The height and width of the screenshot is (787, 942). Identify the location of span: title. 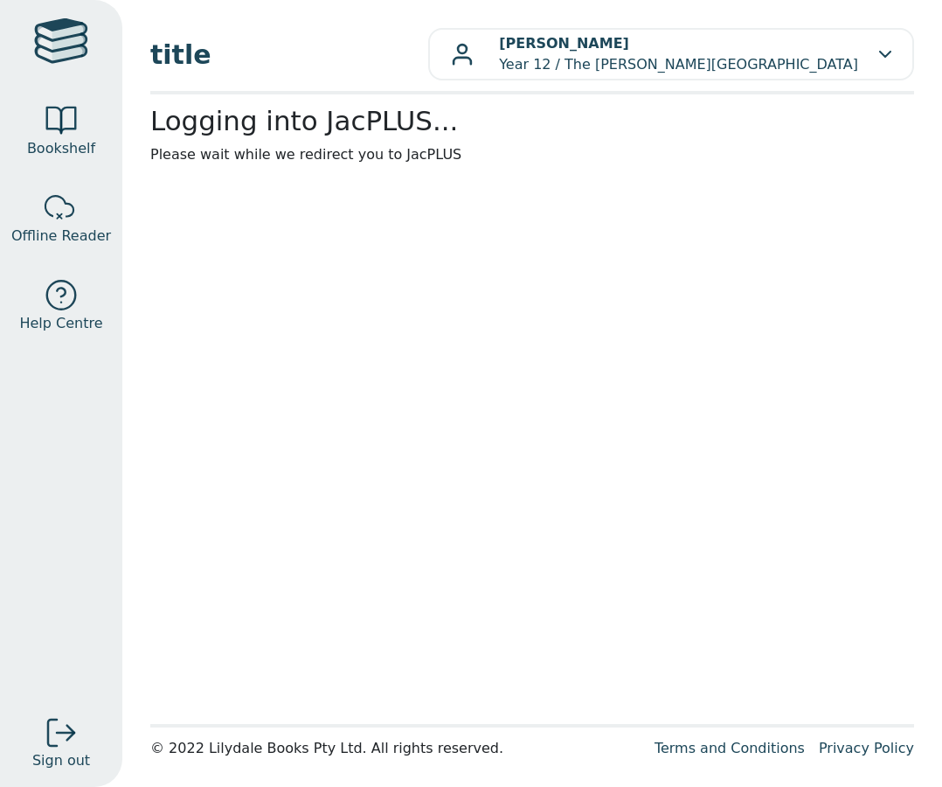
(289, 54).